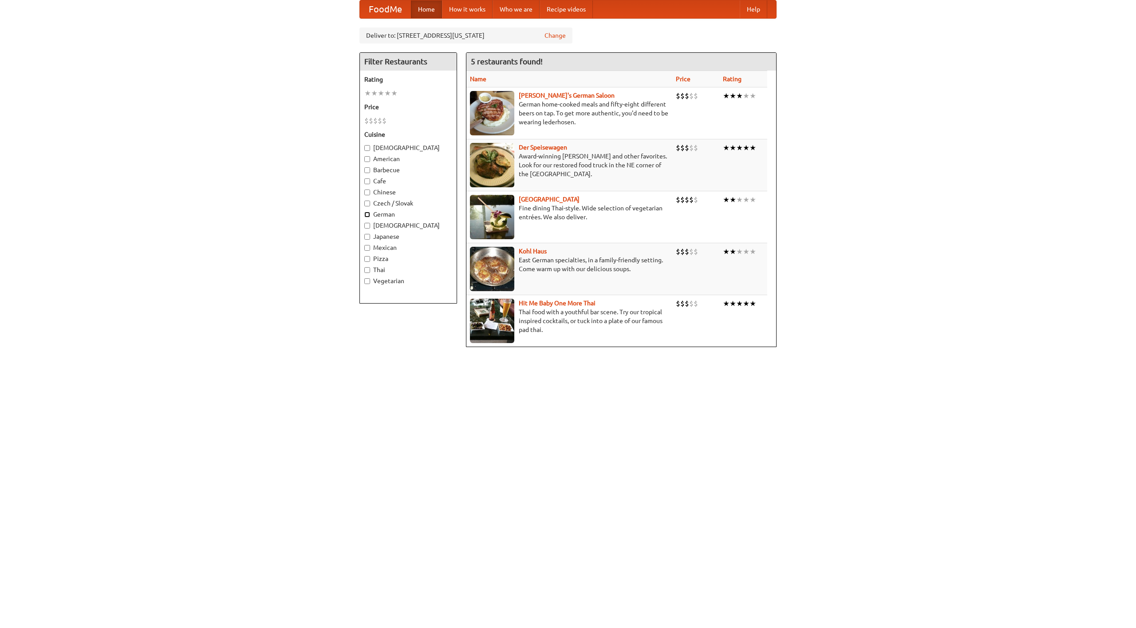  What do you see at coordinates (683, 79) in the screenshot?
I see `a: Price` at bounding box center [683, 79].